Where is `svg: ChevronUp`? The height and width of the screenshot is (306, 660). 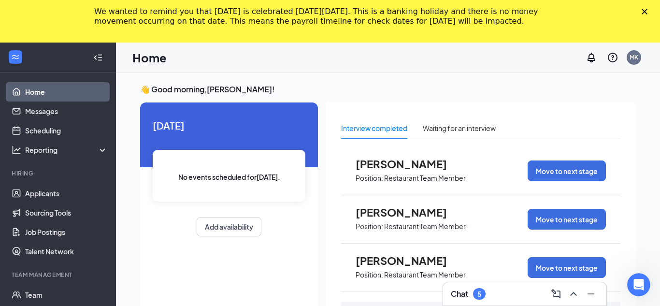
svg: ChevronUp is located at coordinates (573, 294).